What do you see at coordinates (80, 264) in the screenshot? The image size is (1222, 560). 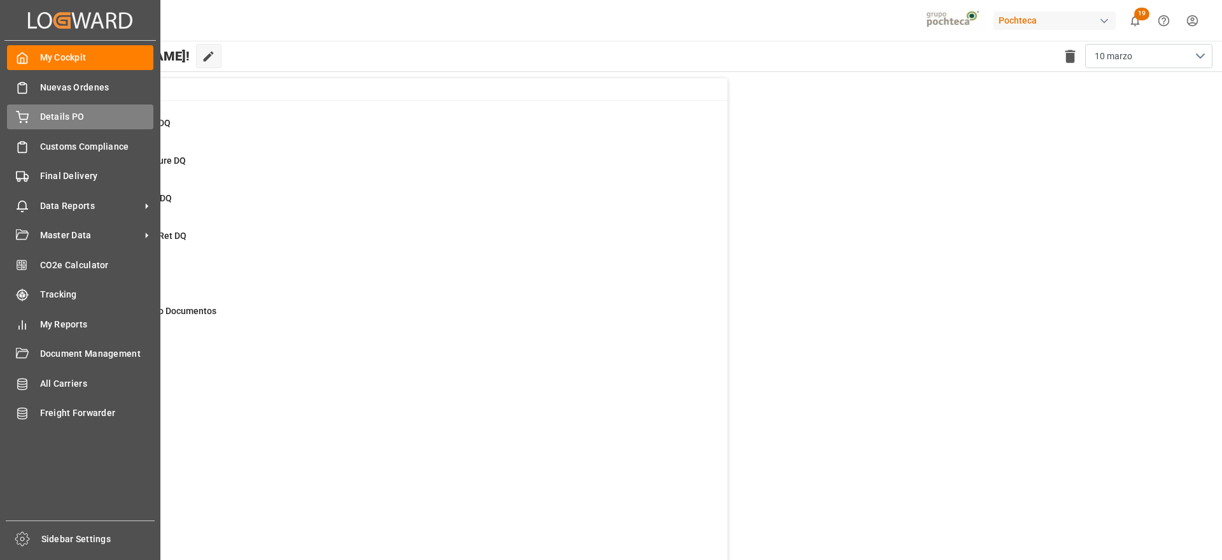 I see `a: CO2e Calculator` at bounding box center [80, 264].